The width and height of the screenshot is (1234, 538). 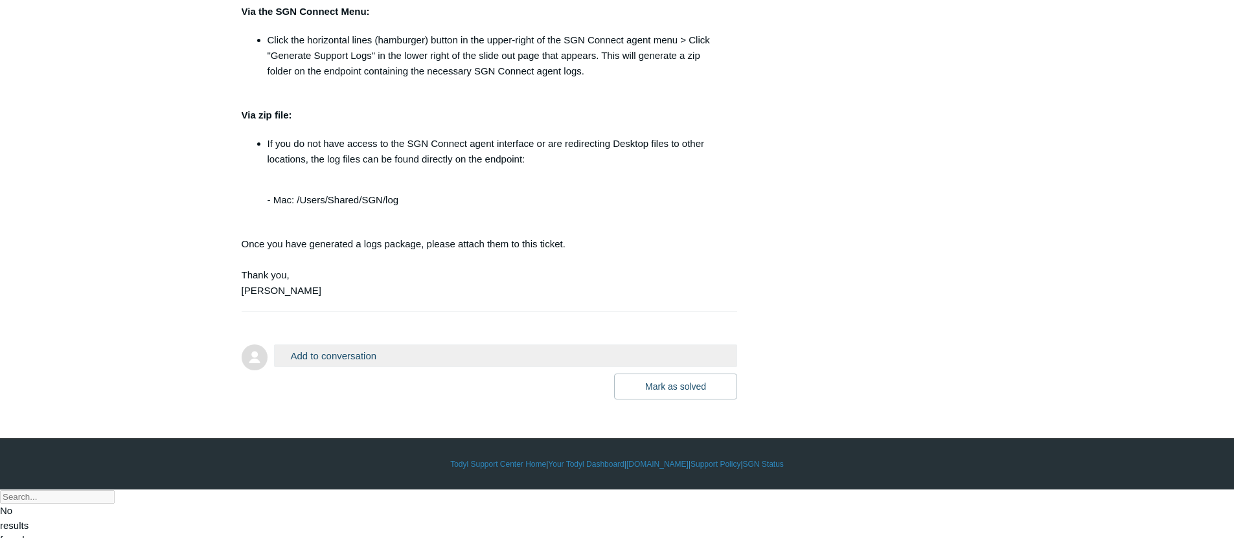 What do you see at coordinates (763, 465) in the screenshot?
I see `a: SGN Status` at bounding box center [763, 465].